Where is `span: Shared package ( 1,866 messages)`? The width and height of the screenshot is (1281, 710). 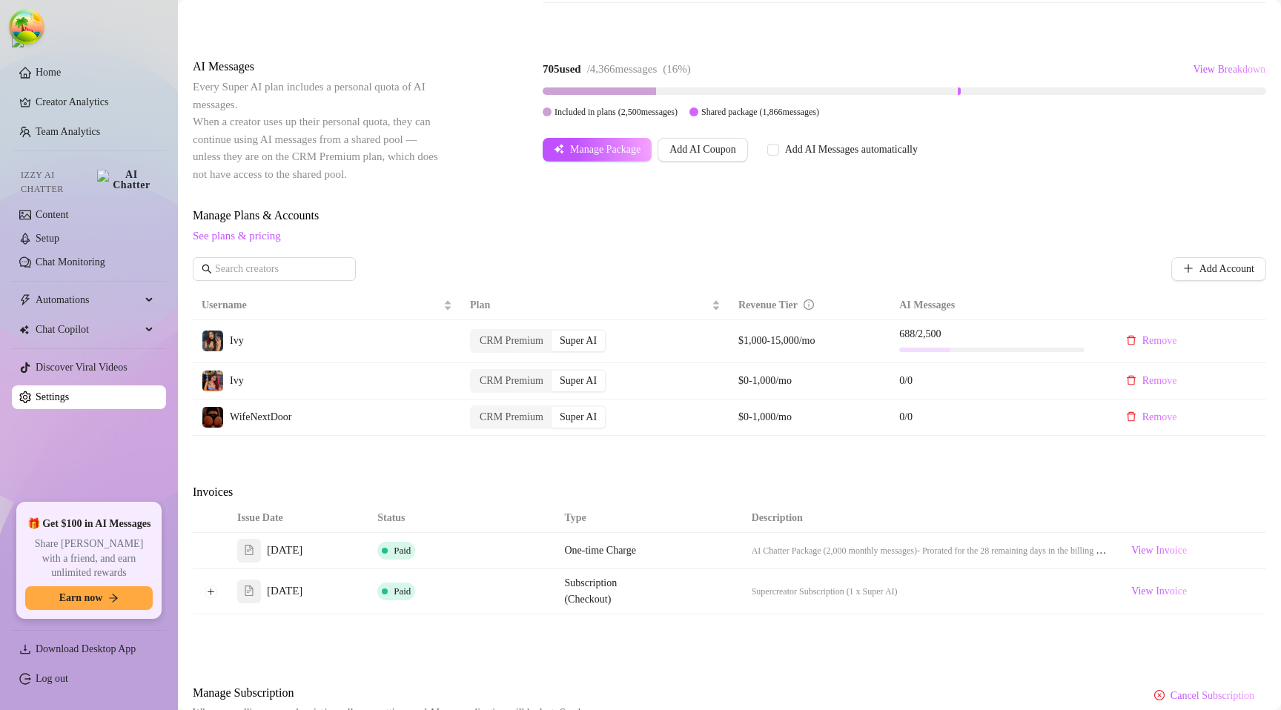 span: Shared package ( 1,866 messages) is located at coordinates (760, 112).